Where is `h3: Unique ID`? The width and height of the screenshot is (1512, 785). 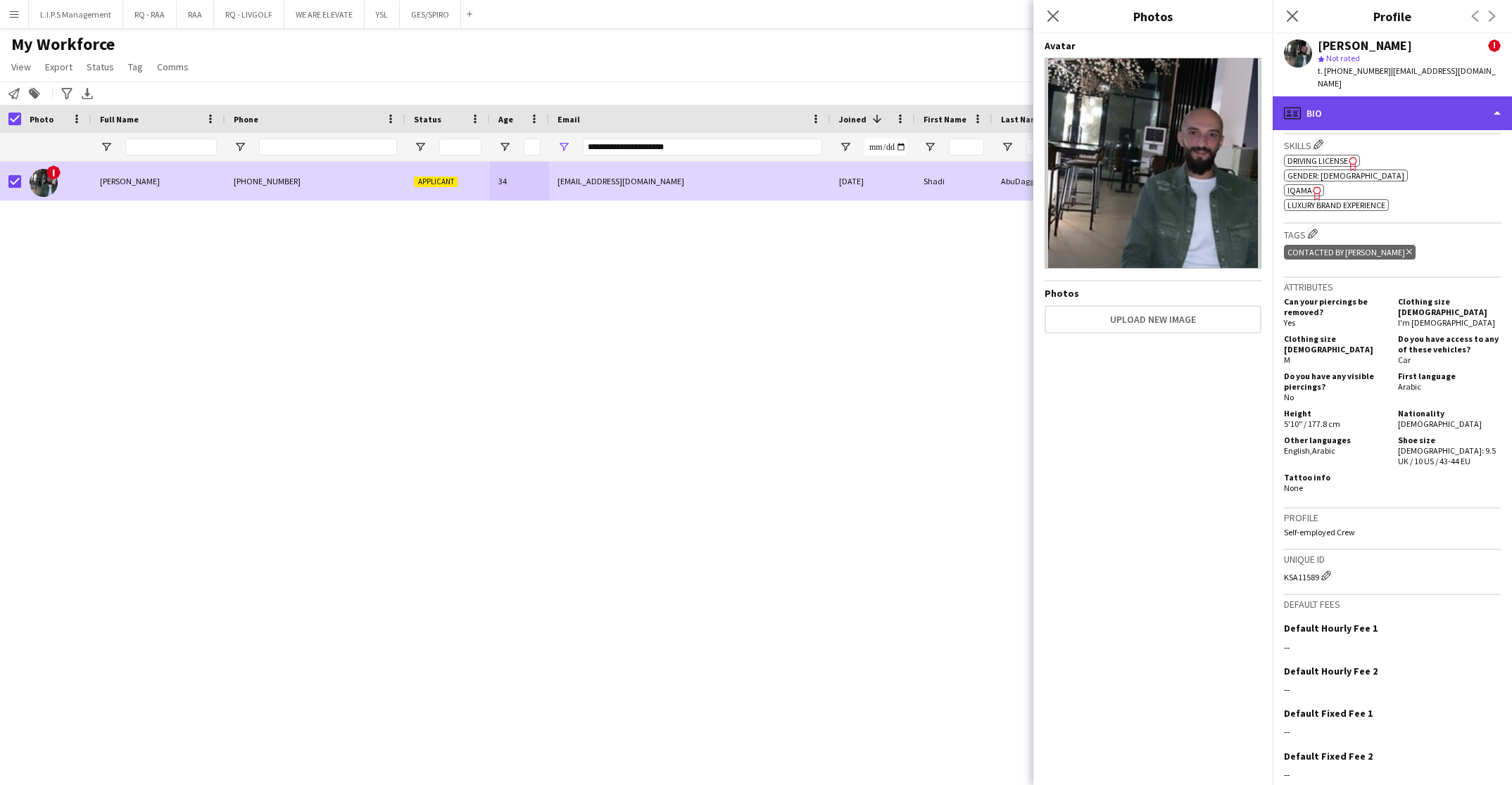
h3: Unique ID is located at coordinates (1392, 560).